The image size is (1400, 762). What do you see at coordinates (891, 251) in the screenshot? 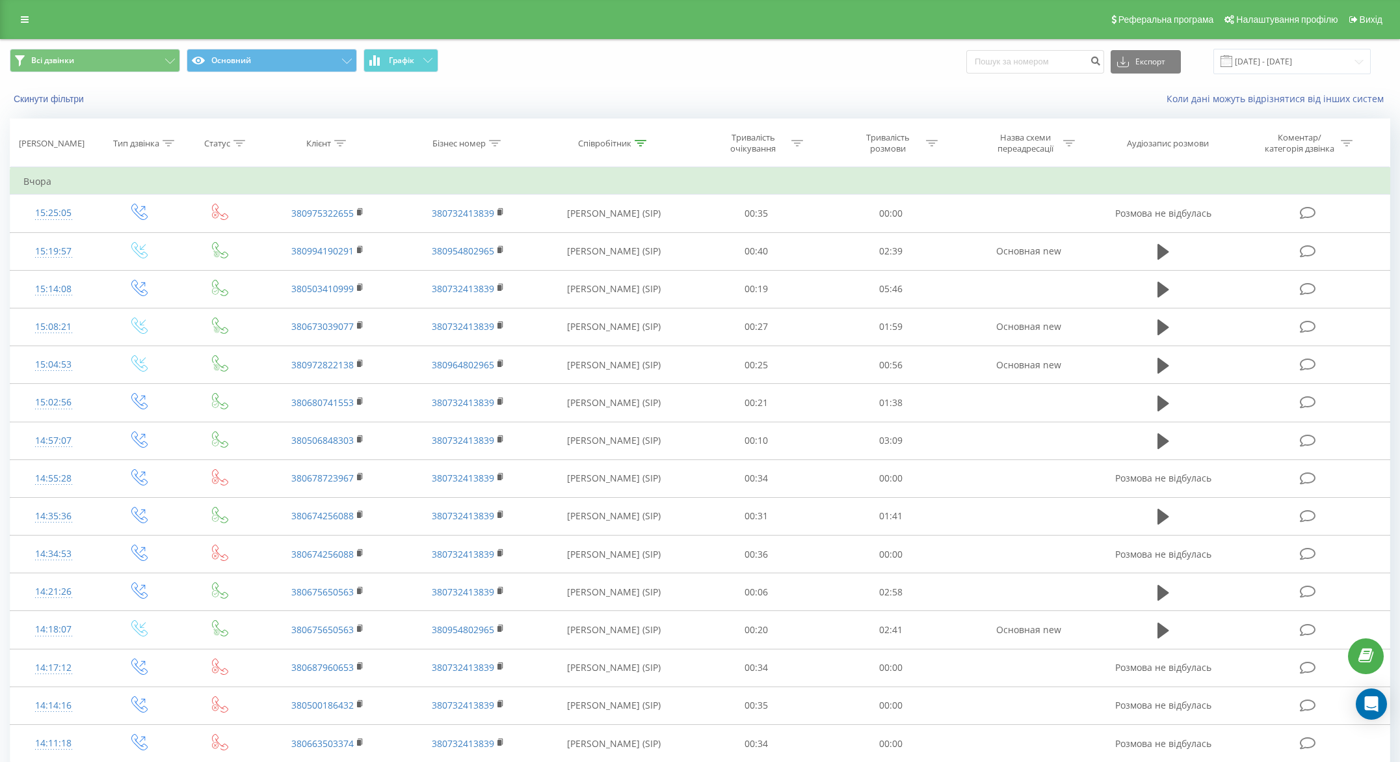
I see `td: 02:39` at bounding box center [891, 251].